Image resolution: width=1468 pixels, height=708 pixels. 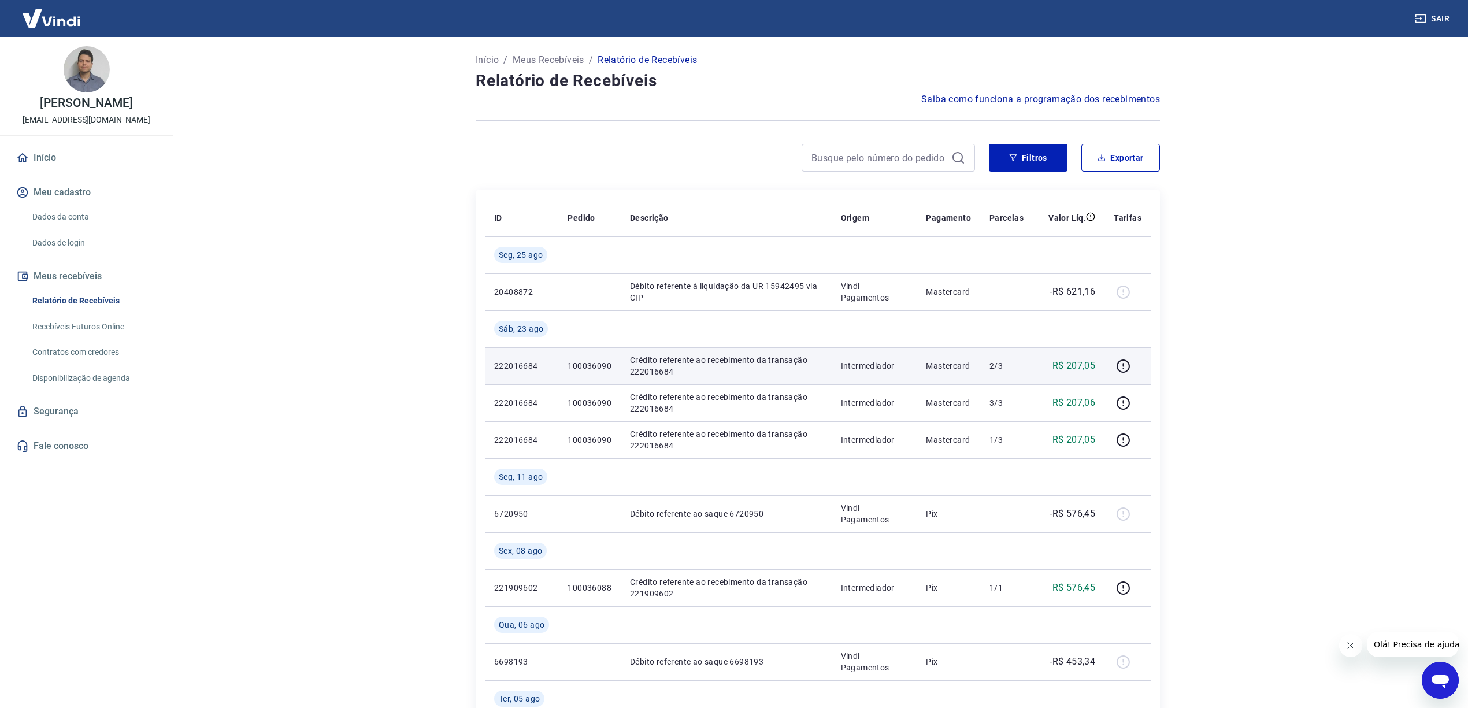 What do you see at coordinates (1074, 588) in the screenshot?
I see `p: R$ 576,45` at bounding box center [1074, 588].